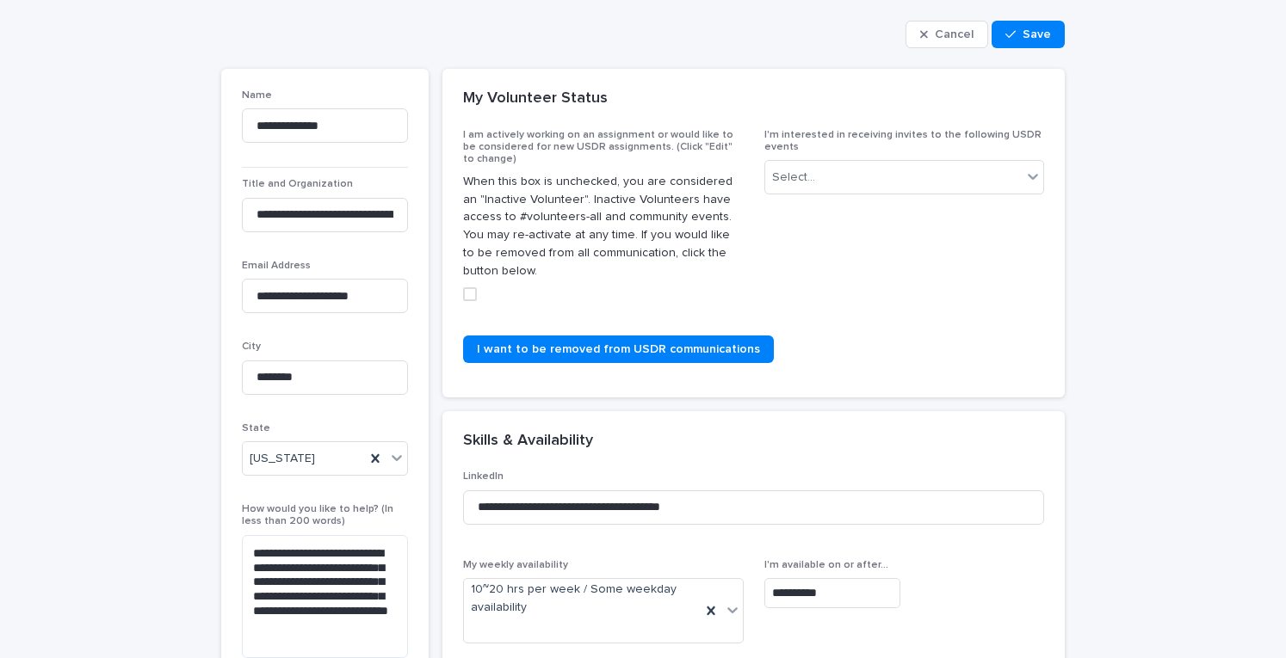 The image size is (1286, 658). I want to click on span: I am actively working on an assignment or would like to be considered for new USDR assignments. (..., so click(598, 147).